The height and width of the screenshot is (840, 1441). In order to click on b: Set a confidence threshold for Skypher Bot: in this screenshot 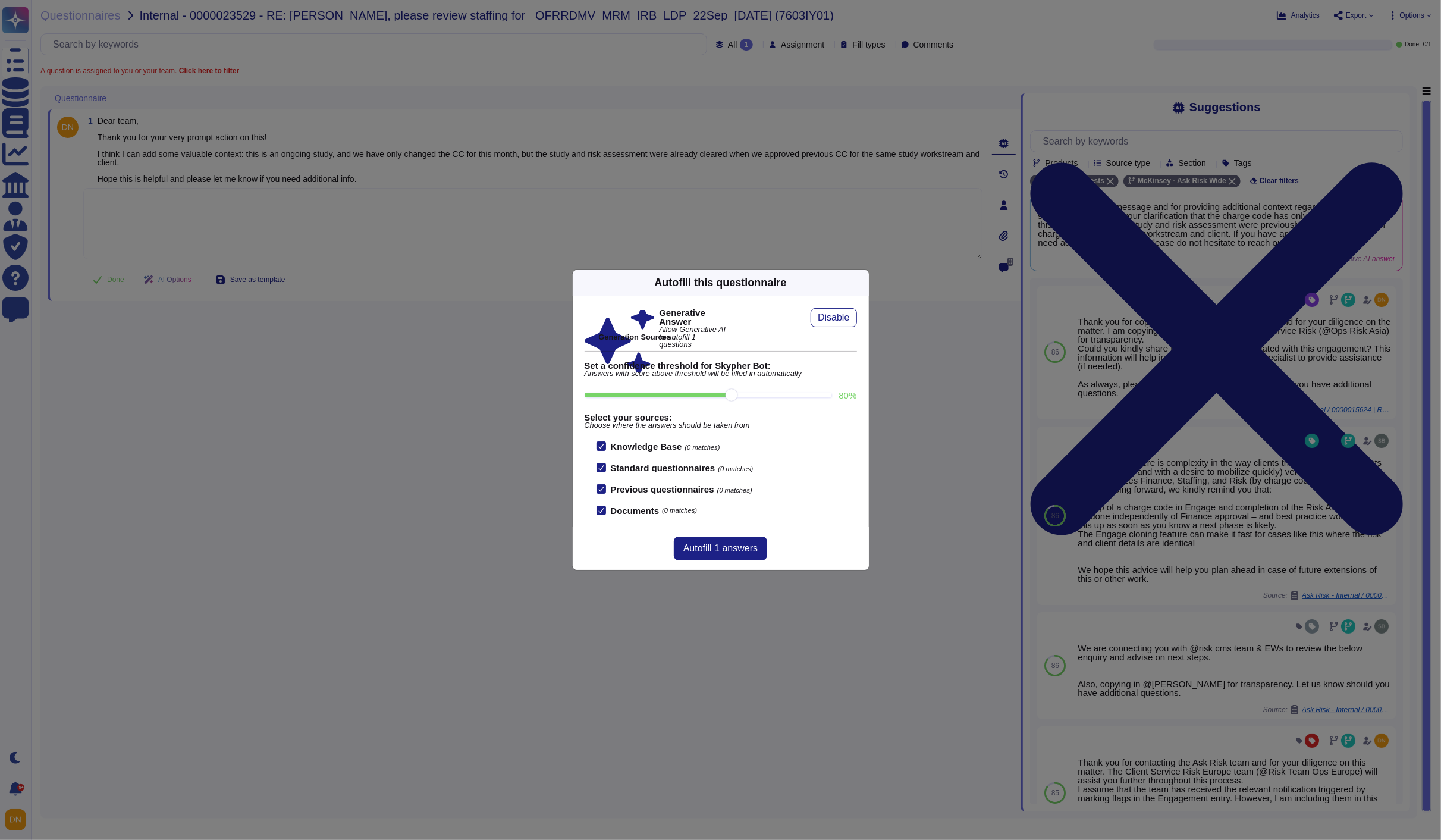, I will do `click(721, 365)`.